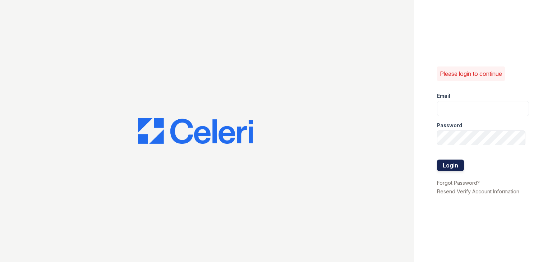  What do you see at coordinates (471, 74) in the screenshot?
I see `p: Please login to continue` at bounding box center [471, 74].